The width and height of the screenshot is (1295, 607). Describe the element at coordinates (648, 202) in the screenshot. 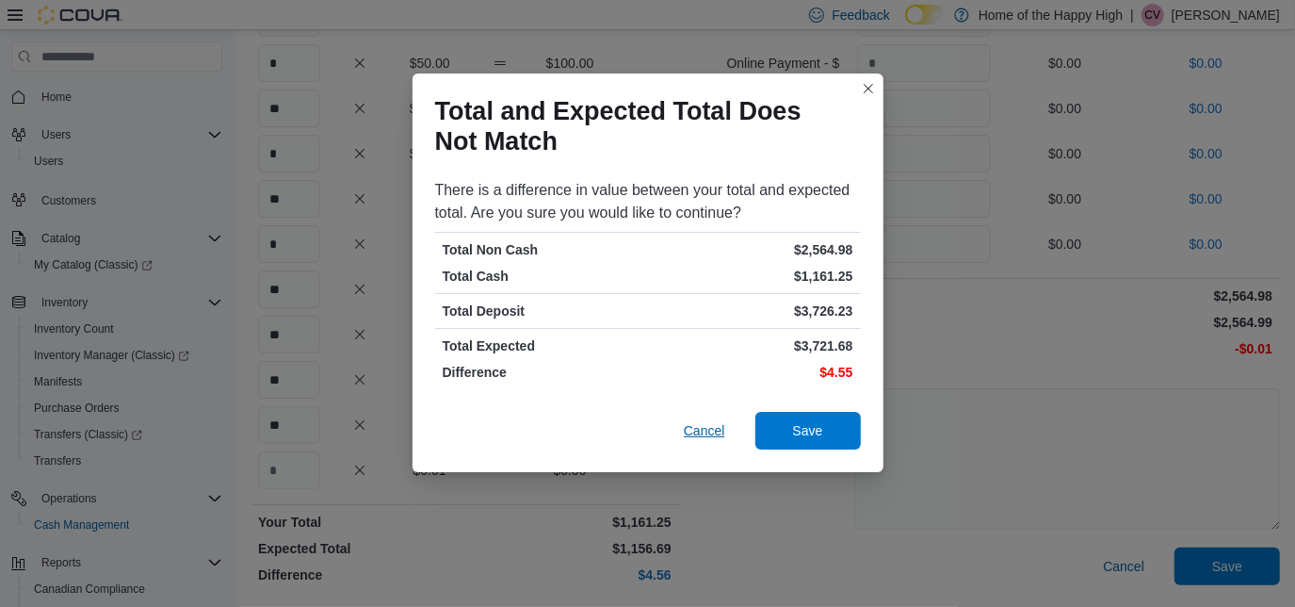

I see `div: There is a difference in value between your total and expected total. Are you sure you would like...` at that location.